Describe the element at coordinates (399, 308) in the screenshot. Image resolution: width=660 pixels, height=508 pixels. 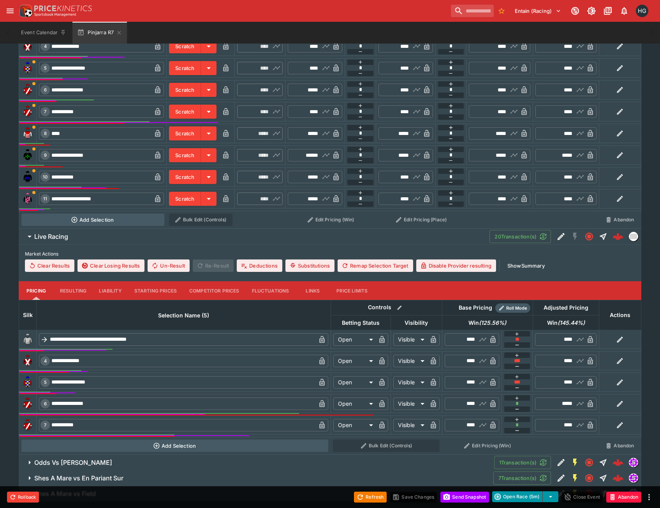
I see `button: Bulk edit` at that location.